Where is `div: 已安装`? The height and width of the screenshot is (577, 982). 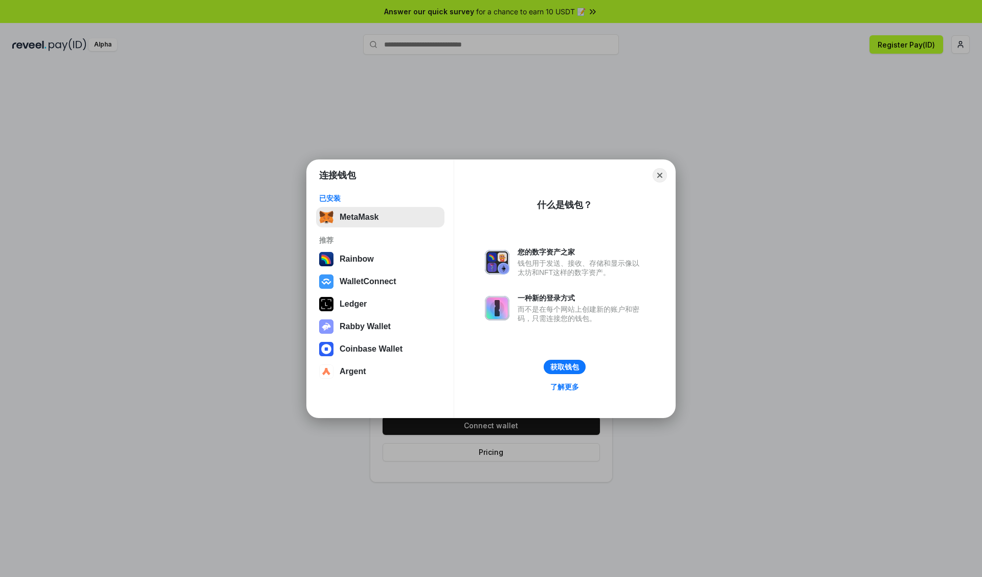
div: 已安装 is located at coordinates (380, 198).